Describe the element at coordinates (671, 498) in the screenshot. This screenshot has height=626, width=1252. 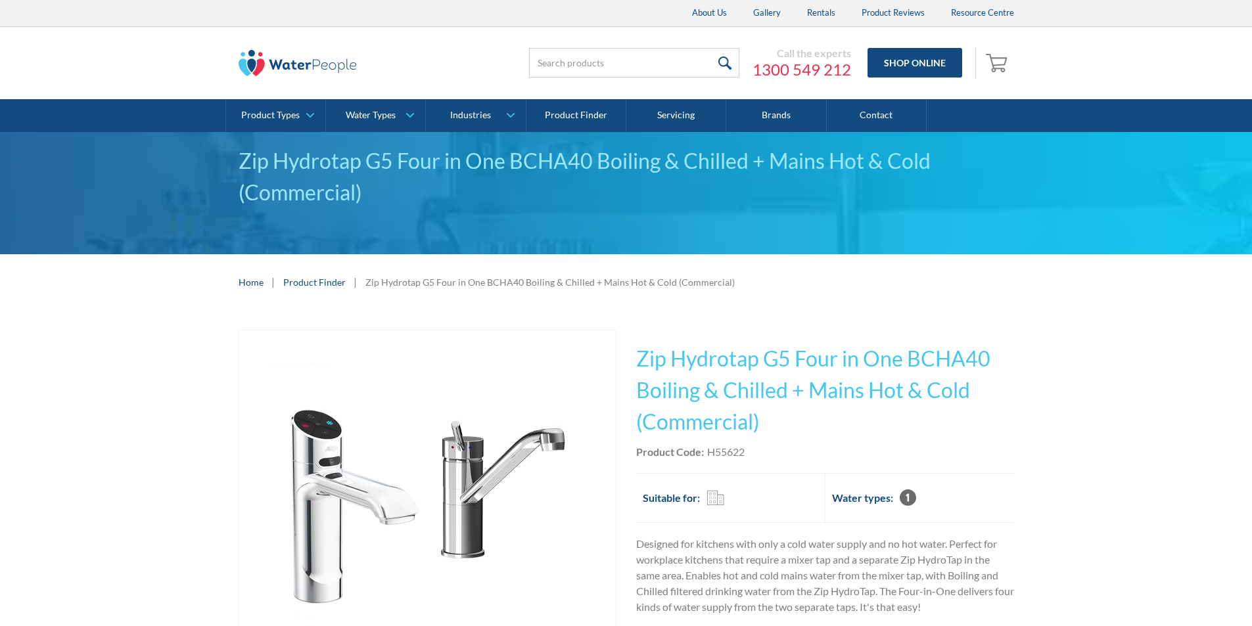
I see `h2: Suitable for:` at that location.